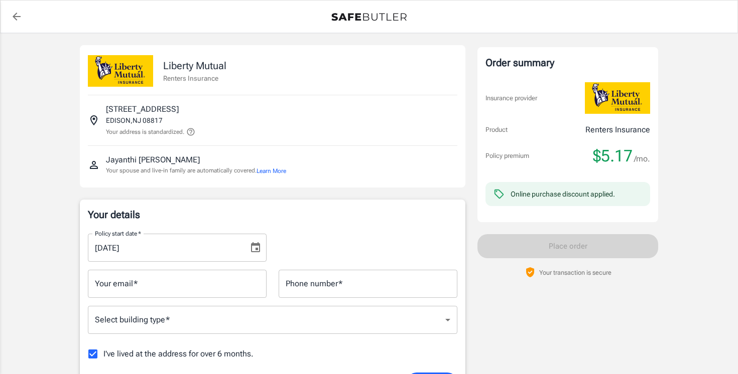 This screenshot has height=374, width=738. I want to click on p: Product, so click(496, 130).